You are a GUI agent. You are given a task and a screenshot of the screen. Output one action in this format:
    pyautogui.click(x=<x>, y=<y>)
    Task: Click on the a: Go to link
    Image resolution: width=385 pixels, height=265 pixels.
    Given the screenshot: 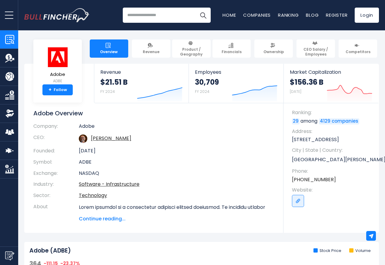 What is the action you would take?
    pyautogui.click(x=298, y=201)
    